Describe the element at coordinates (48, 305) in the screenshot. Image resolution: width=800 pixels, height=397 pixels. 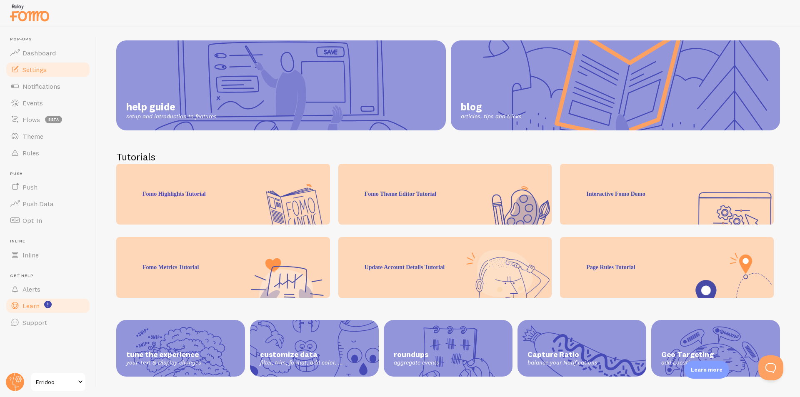
I see `svg: <p>Watch New Feature Tutorials!</p>` at that location.